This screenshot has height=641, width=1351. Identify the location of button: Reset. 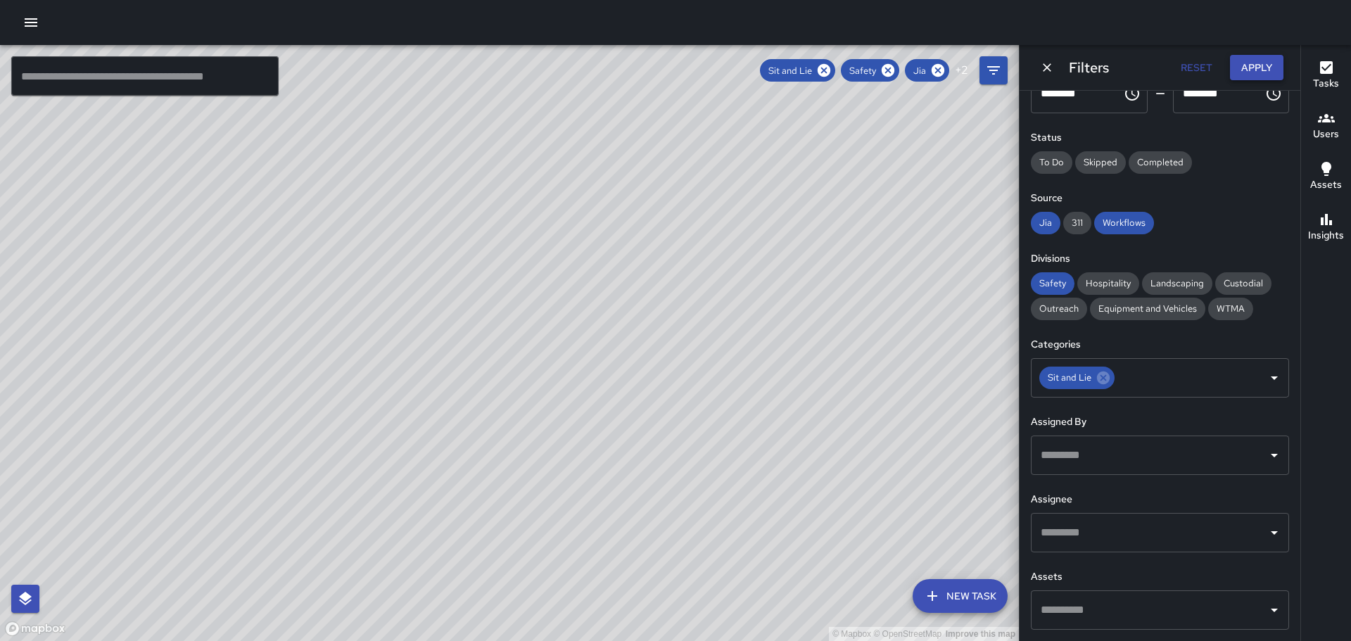
(1196, 68).